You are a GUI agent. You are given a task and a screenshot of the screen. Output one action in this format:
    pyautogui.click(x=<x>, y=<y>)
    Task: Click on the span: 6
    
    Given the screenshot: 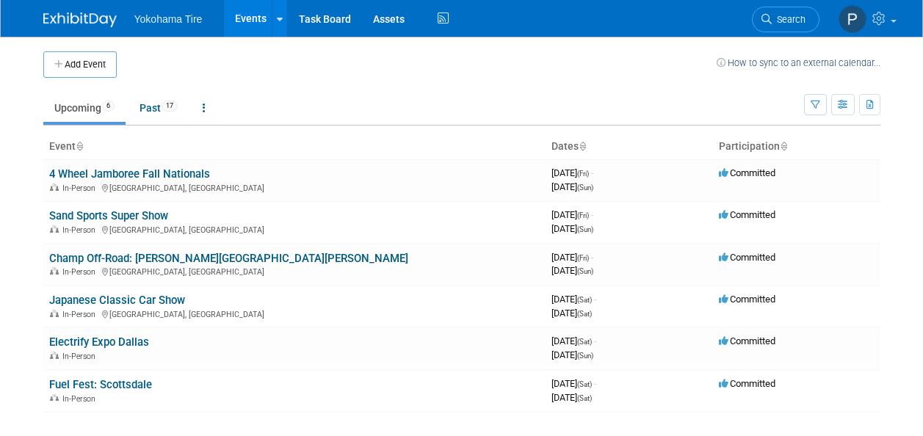 What is the action you would take?
    pyautogui.click(x=108, y=106)
    